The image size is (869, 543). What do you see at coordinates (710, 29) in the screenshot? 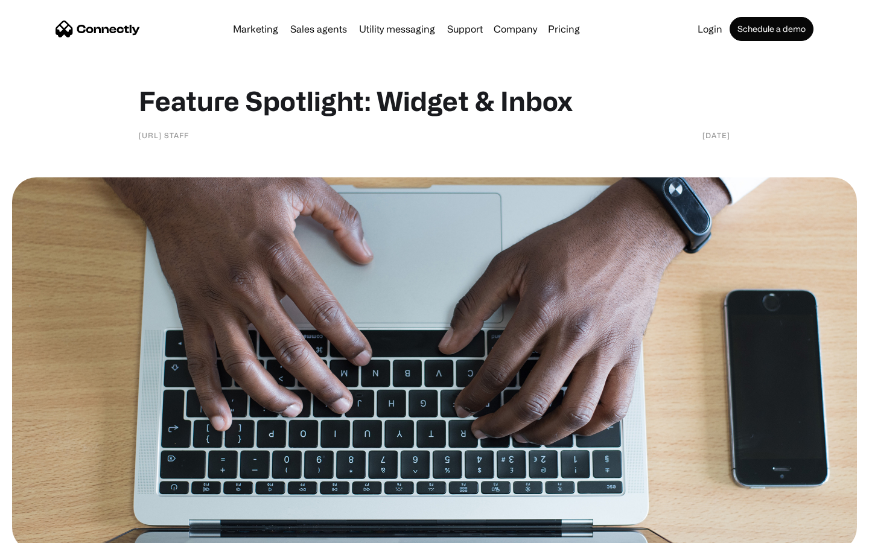
I see `a: Login` at bounding box center [710, 29].